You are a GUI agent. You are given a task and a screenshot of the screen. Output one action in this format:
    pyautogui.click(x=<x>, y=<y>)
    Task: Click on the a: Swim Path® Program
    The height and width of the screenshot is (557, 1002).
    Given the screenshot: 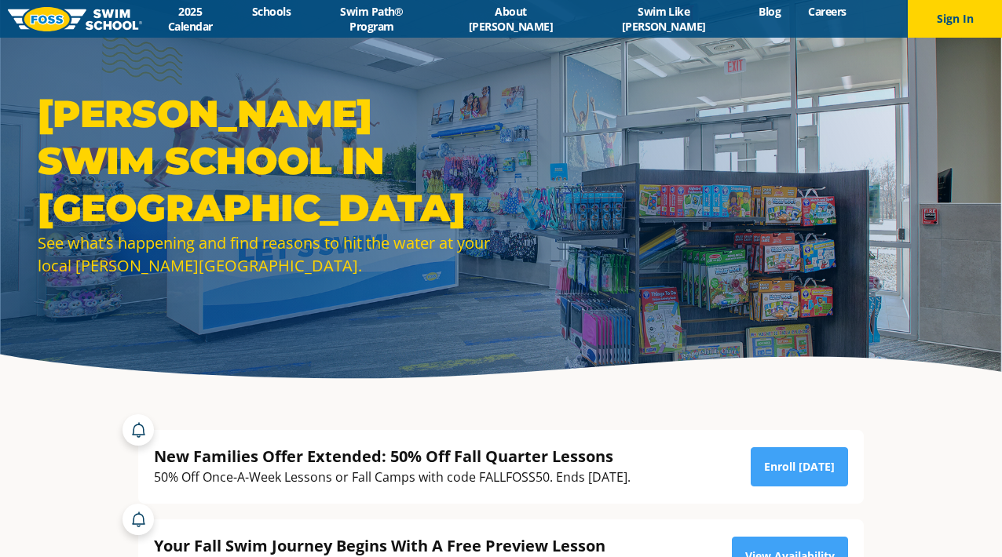 What is the action you would take?
    pyautogui.click(x=372, y=19)
    